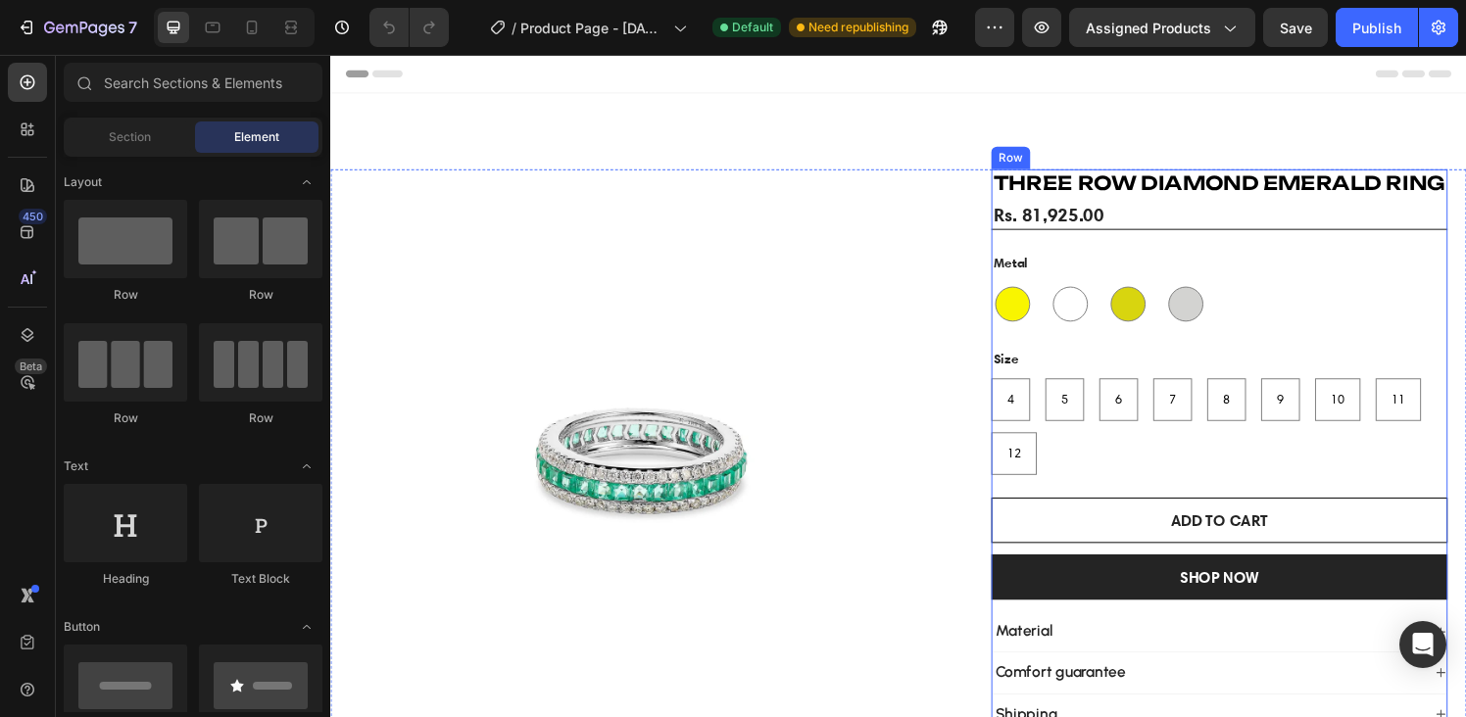 The image size is (1466, 717). Describe the element at coordinates (920, 541) in the screenshot. I see `button: SHOP NOW` at that location.